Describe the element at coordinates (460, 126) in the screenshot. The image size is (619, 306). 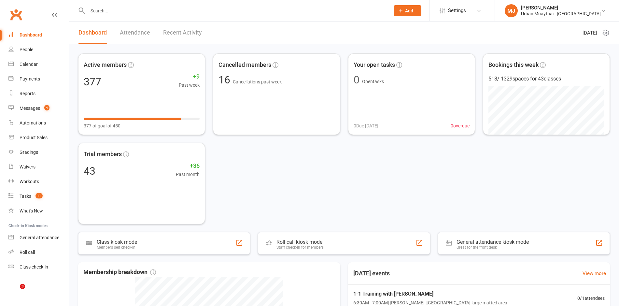
I see `span: 0 overdue` at that location.